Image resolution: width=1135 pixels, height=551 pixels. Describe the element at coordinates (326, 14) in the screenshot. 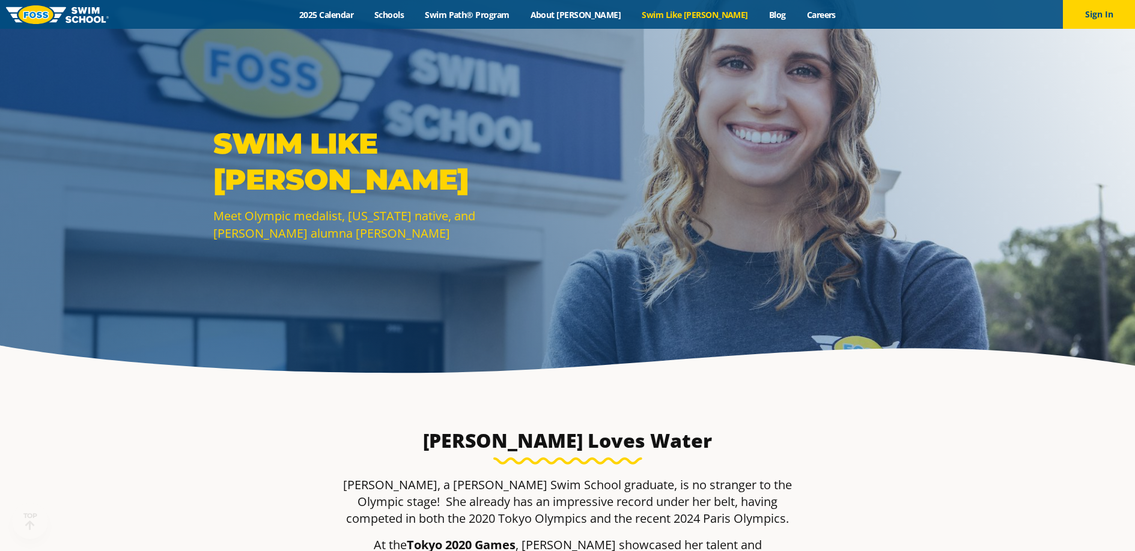

I see `a: 2025 Calendar` at that location.